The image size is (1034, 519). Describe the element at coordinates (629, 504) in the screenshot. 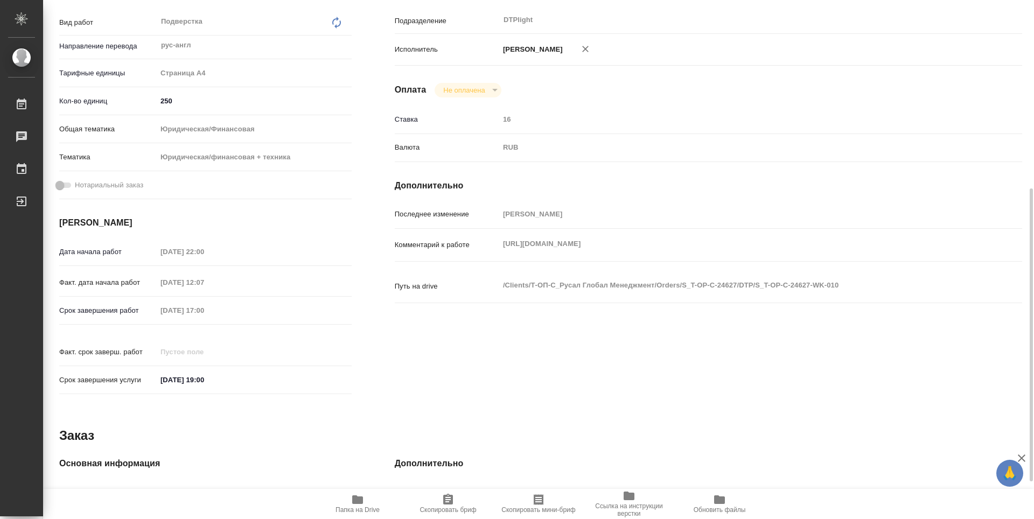

I see `button: Ссылка на инструкции верстки` at that location.